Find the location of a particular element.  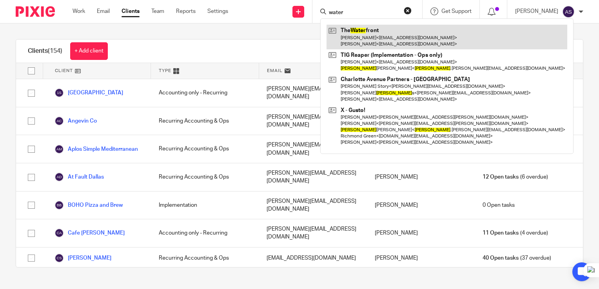

button: Clear is located at coordinates (408, 11).